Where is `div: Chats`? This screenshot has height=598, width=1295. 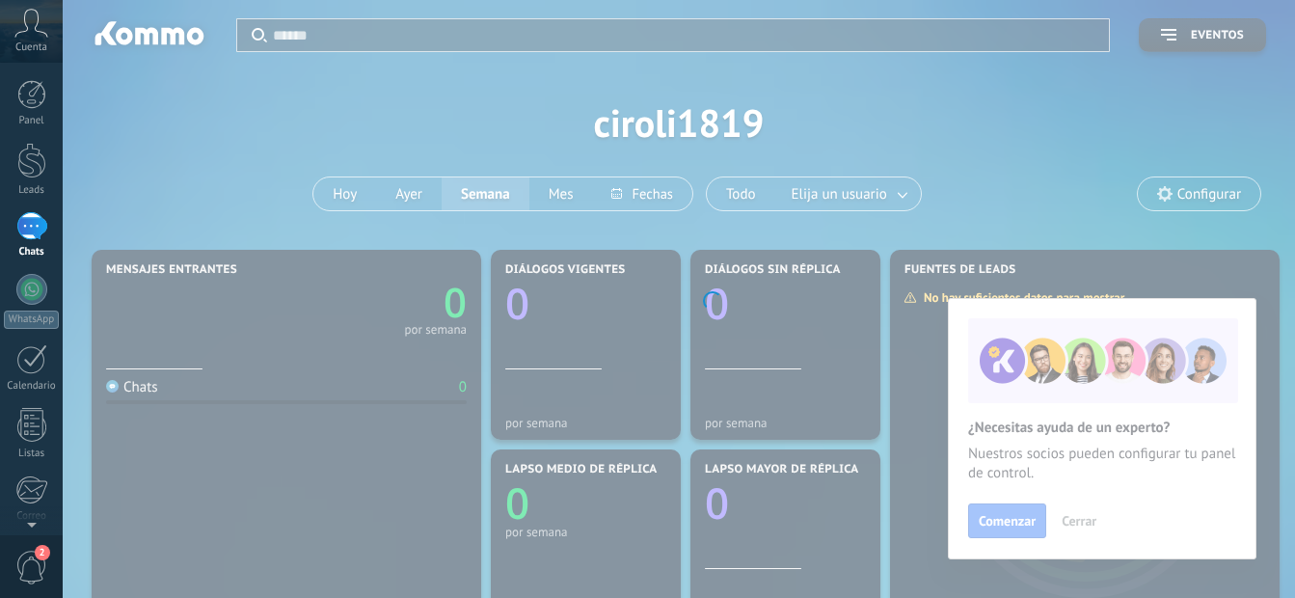 div: Chats is located at coordinates (32, 252).